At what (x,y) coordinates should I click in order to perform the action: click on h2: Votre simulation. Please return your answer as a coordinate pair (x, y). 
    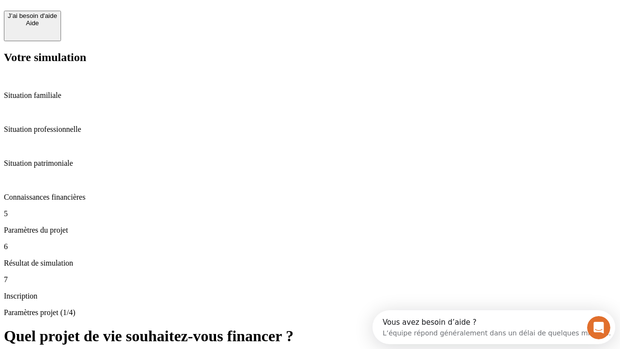
    Looking at the image, I should click on (310, 57).